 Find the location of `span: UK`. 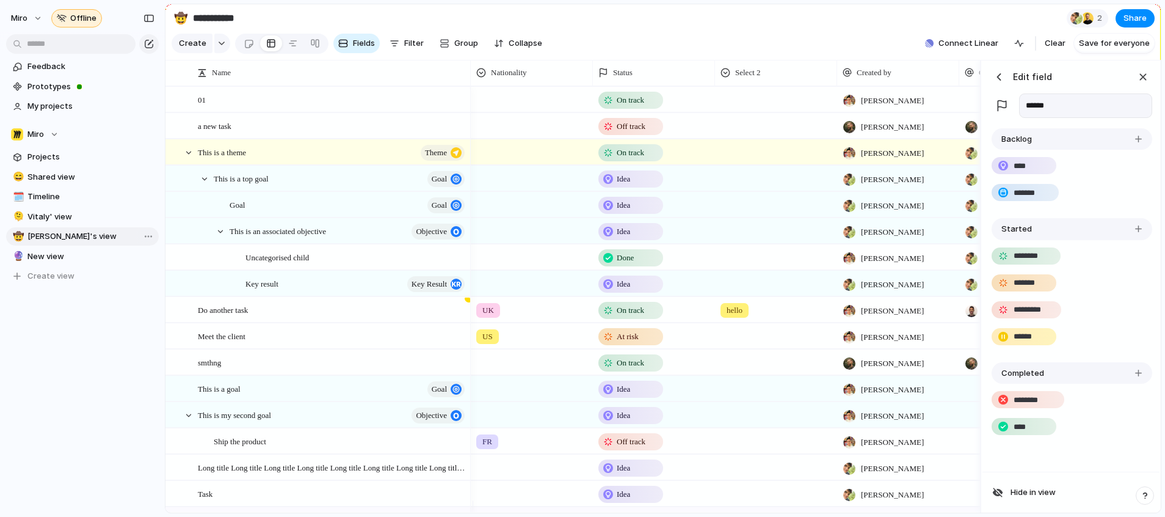

span: UK is located at coordinates (488, 310).